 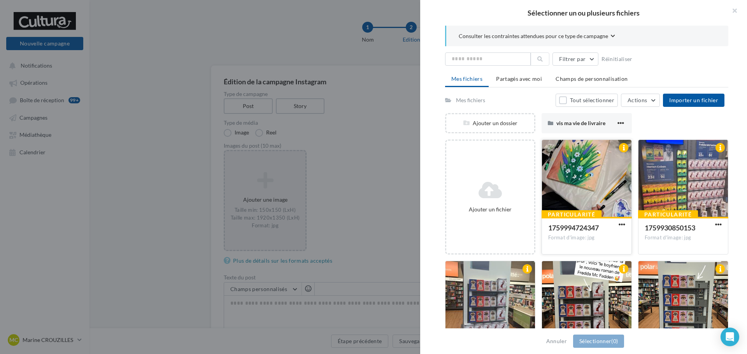 I want to click on span: (0), so click(x=614, y=341).